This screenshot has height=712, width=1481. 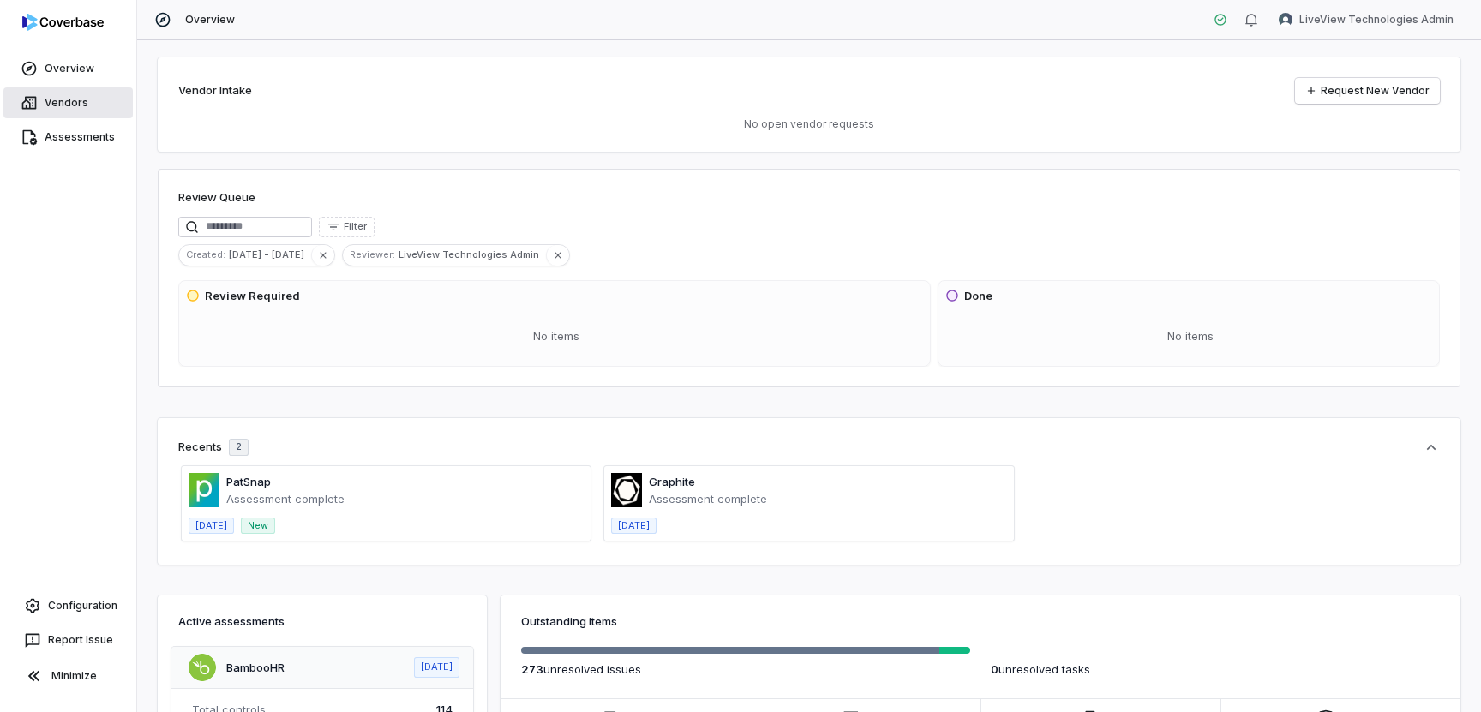 What do you see at coordinates (68, 103) in the screenshot?
I see `a: Vendors` at bounding box center [68, 103].